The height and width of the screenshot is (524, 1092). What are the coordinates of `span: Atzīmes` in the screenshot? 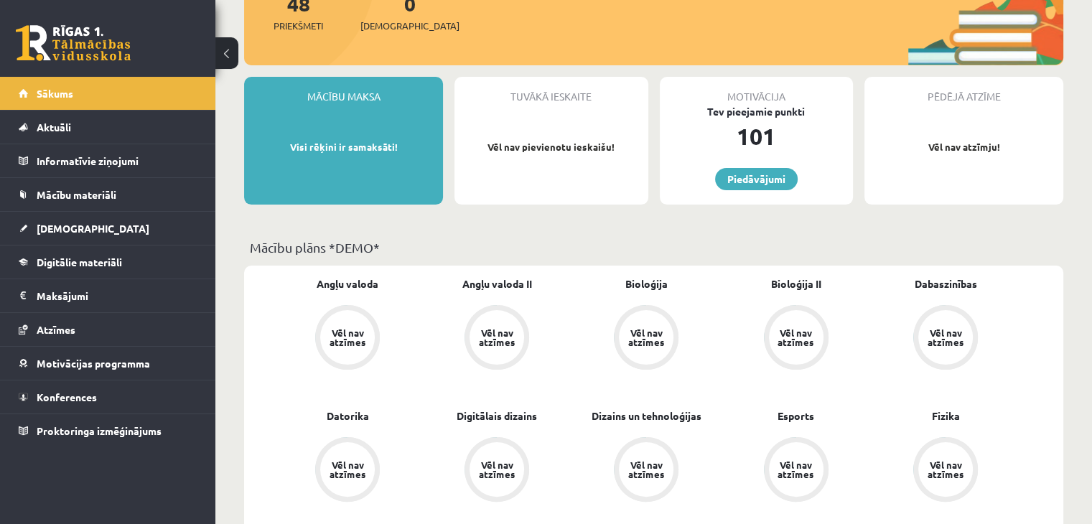 It's located at (56, 329).